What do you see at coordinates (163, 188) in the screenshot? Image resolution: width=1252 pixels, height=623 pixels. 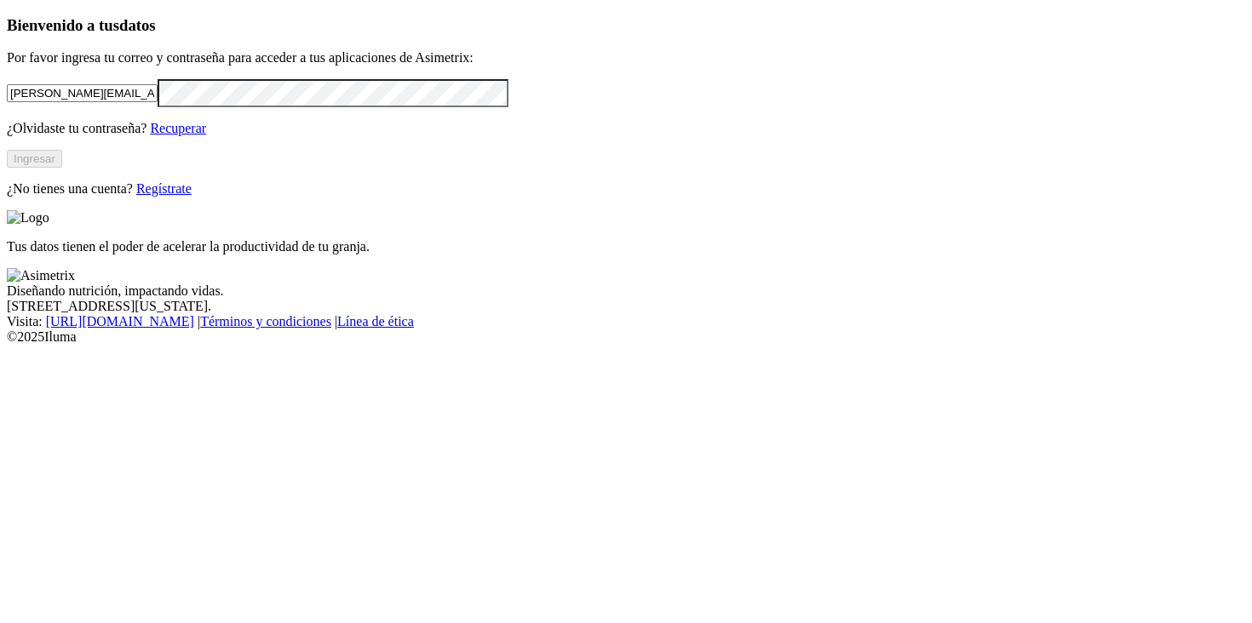 I see `a: Regístrate` at bounding box center [163, 188].